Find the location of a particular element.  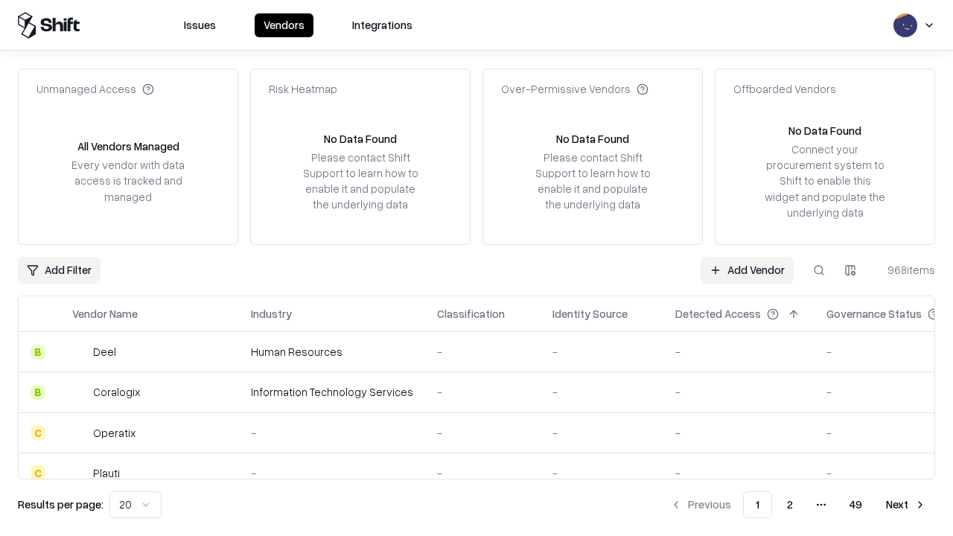

div: Vendor Name is located at coordinates (105, 314).